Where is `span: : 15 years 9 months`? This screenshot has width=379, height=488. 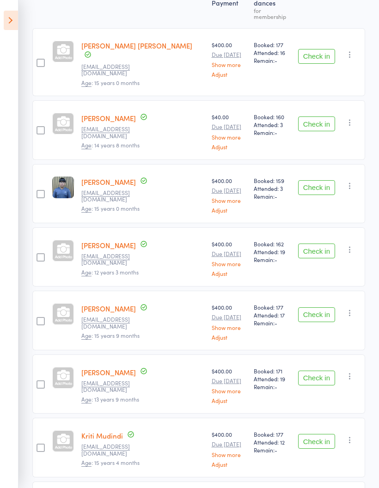
span: : 15 years 9 months is located at coordinates (110, 335).